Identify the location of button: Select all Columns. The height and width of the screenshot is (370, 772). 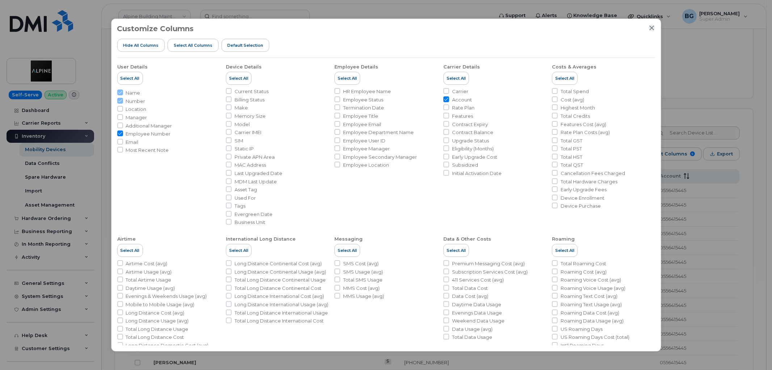
(193, 45).